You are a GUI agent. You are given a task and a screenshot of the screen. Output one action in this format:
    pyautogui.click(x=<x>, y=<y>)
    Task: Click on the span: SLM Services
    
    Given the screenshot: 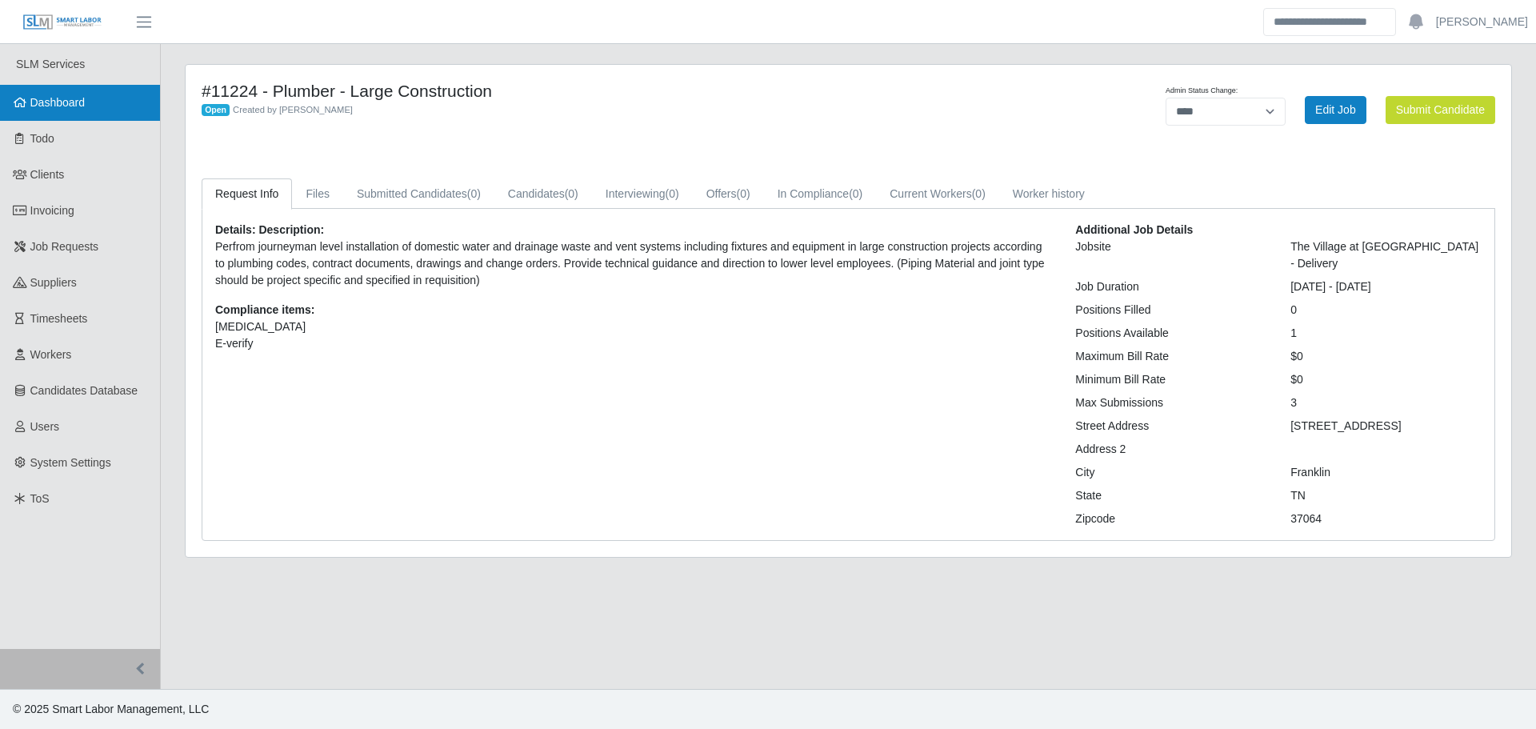 What is the action you would take?
    pyautogui.click(x=50, y=64)
    